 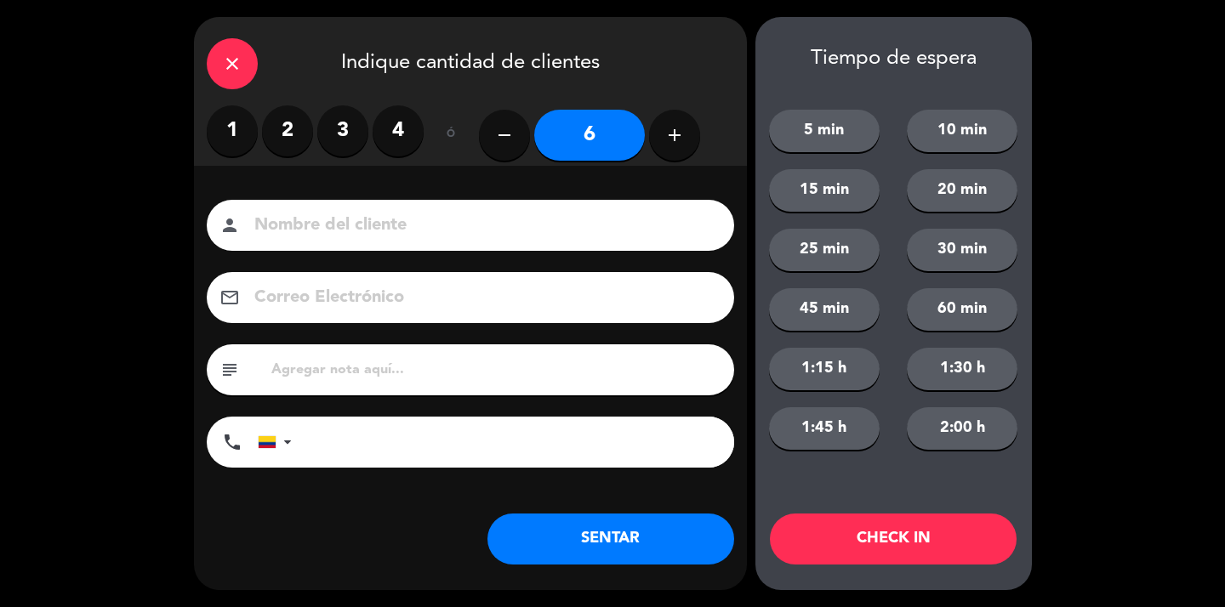 I want to click on div: Colombia: +57, so click(x=278, y=442).